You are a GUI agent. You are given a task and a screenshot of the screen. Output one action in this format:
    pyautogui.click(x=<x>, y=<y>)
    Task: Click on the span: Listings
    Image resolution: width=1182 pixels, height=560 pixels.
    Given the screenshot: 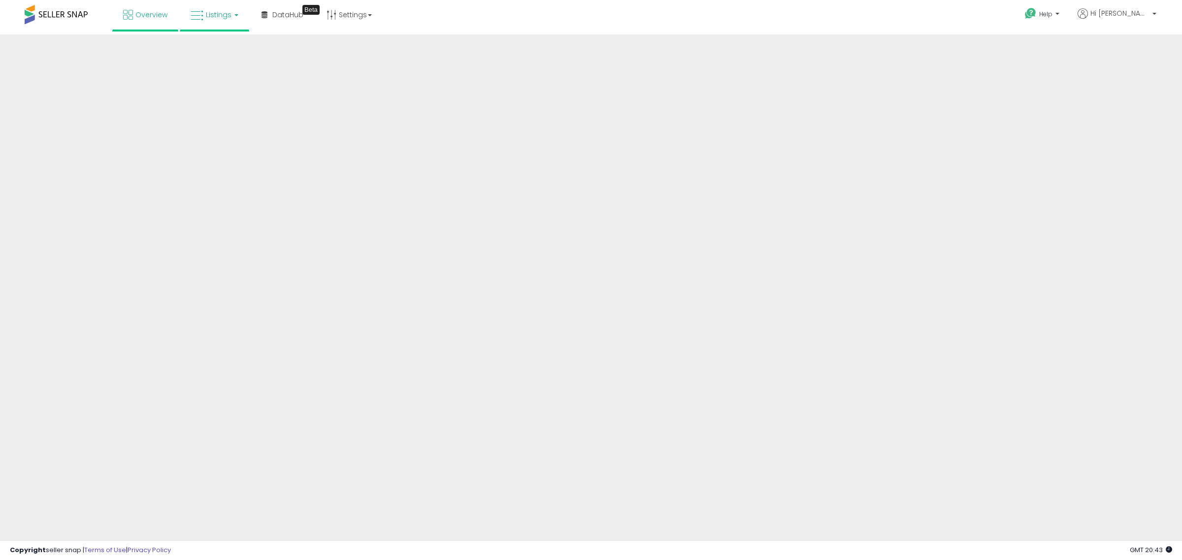 What is the action you would take?
    pyautogui.click(x=219, y=15)
    